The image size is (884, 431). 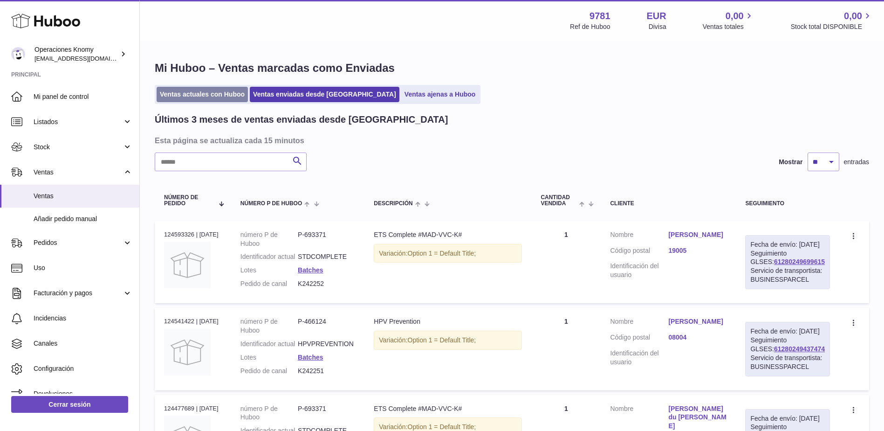 What do you see at coordinates (83, 368) in the screenshot?
I see `span: Configuración` at bounding box center [83, 368].